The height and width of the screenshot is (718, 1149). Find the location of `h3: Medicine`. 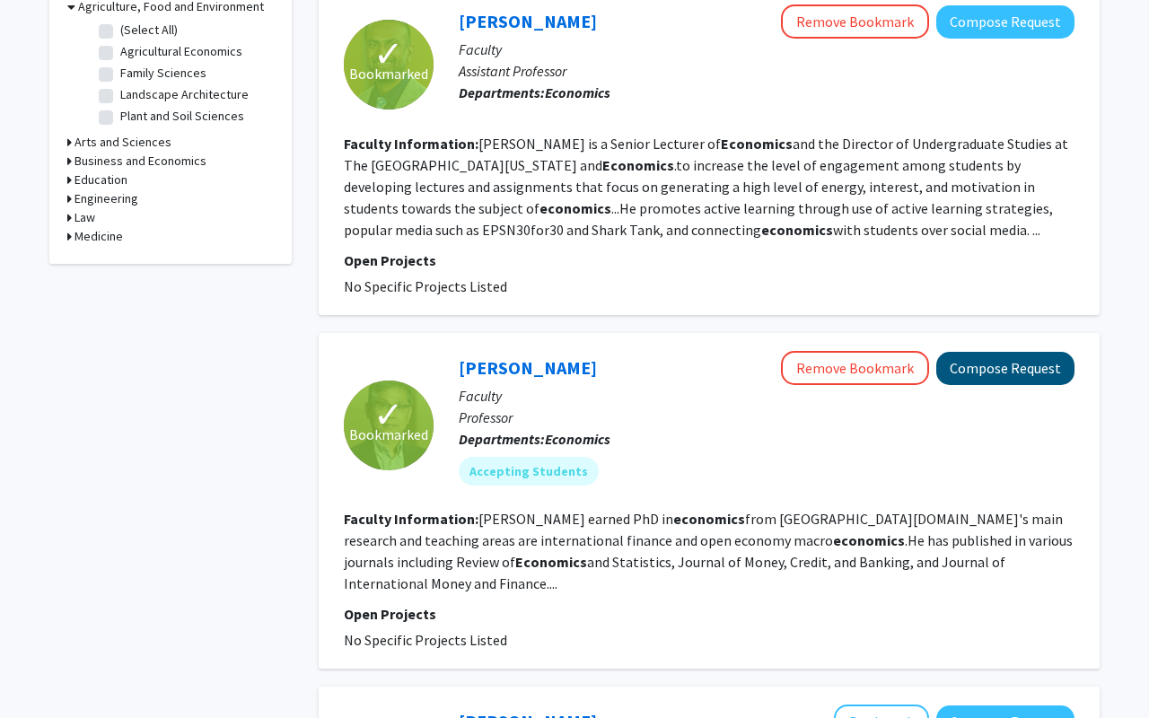

h3: Medicine is located at coordinates (99, 236).